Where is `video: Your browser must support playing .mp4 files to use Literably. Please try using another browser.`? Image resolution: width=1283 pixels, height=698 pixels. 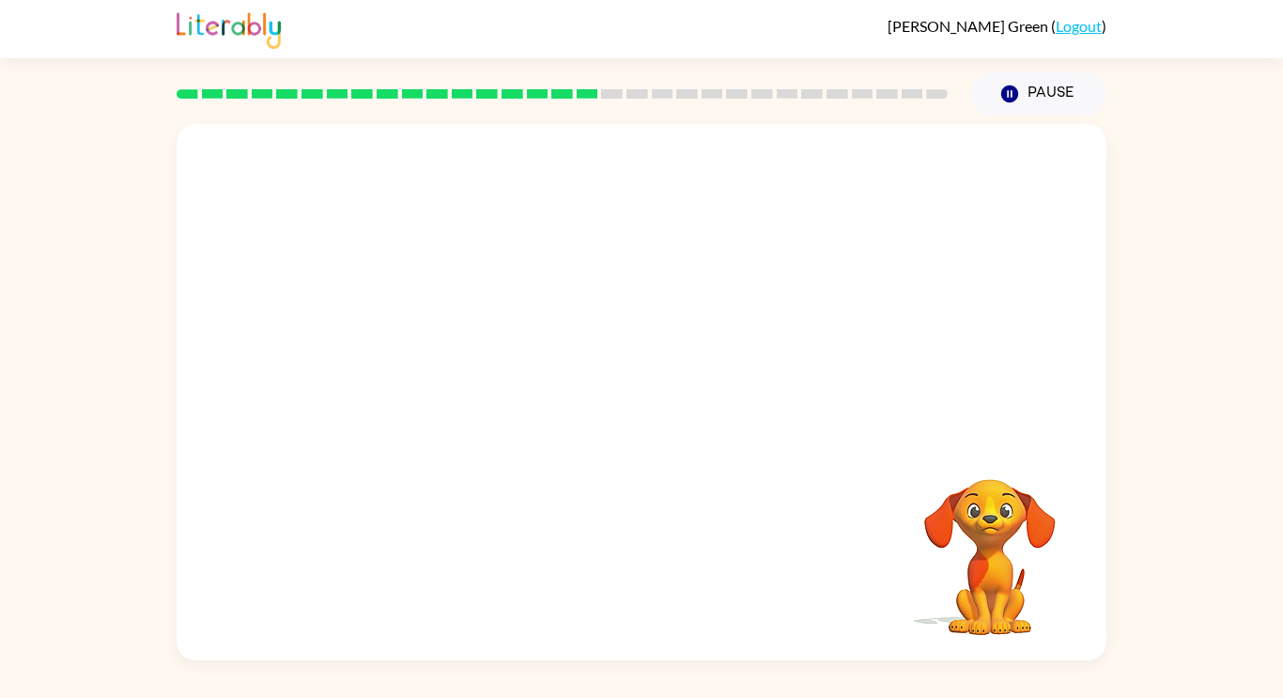 video: Your browser must support playing .mp4 files to use Literably. Please try using another browser. is located at coordinates (990, 544).